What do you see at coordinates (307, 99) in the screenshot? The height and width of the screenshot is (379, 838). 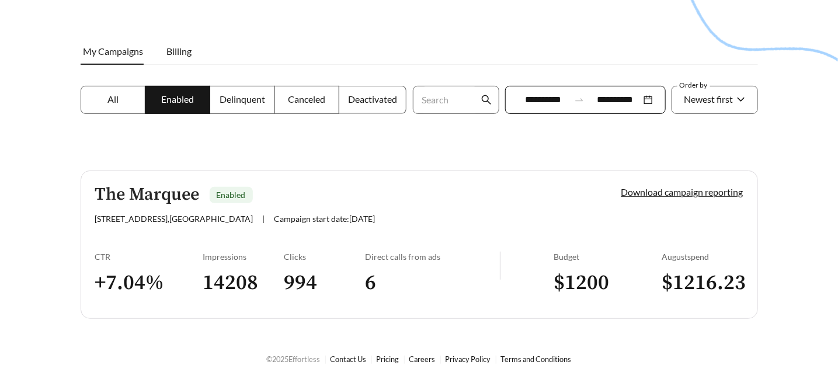 I see `span: Canceled` at bounding box center [307, 99].